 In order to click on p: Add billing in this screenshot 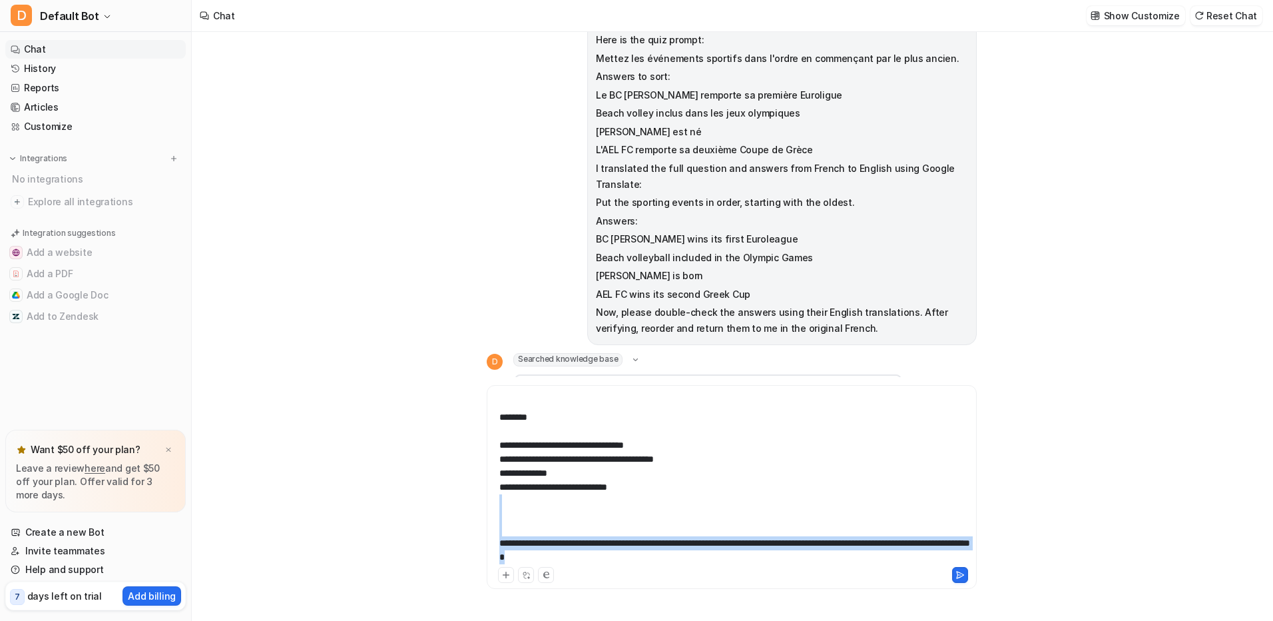, I will do `click(152, 595)`.